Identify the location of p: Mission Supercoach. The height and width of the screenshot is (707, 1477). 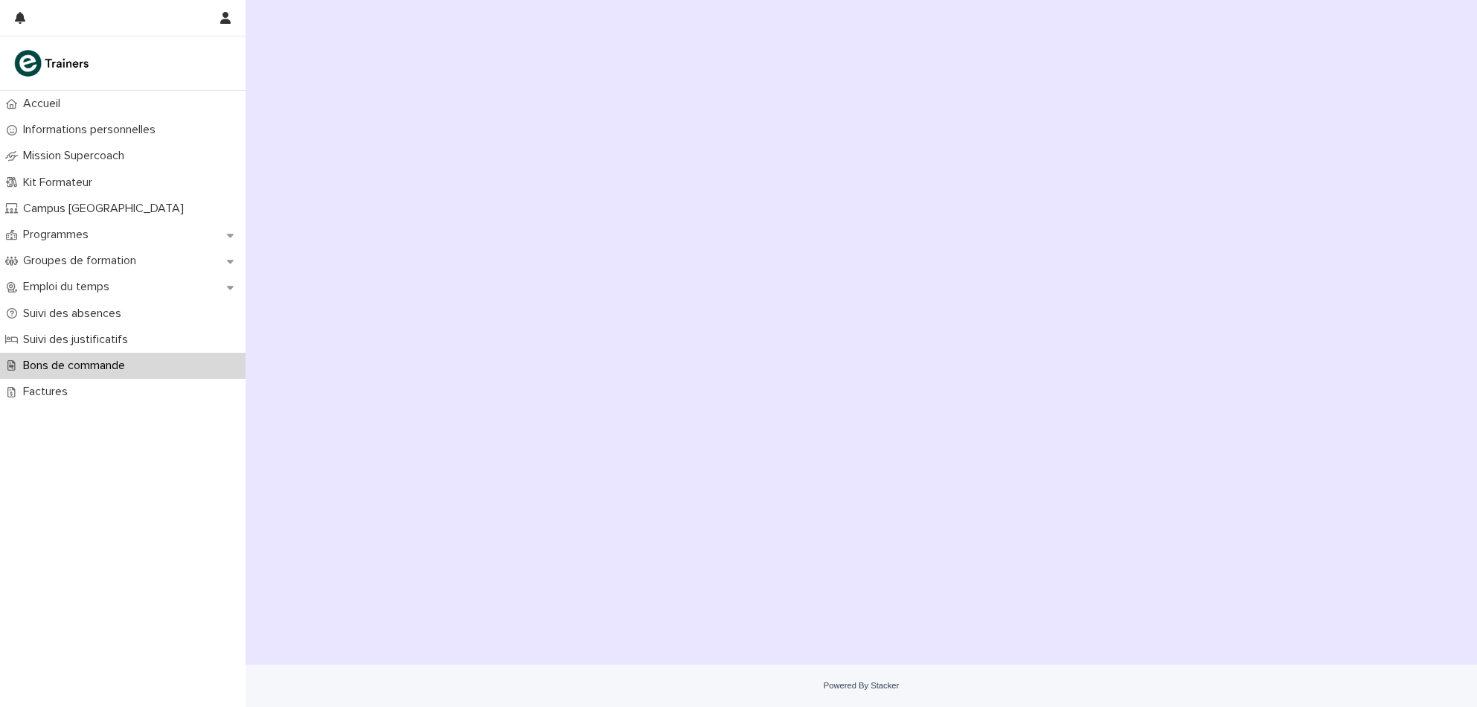
(77, 155).